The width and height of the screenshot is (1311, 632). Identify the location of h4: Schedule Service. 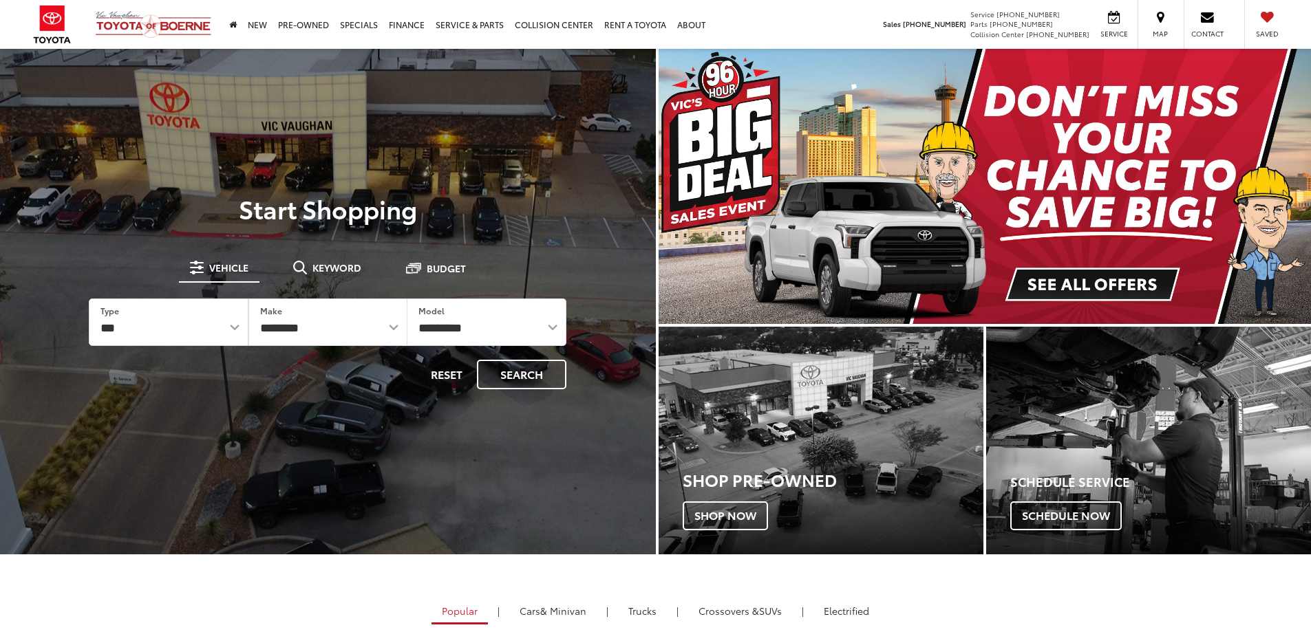
(1160, 482).